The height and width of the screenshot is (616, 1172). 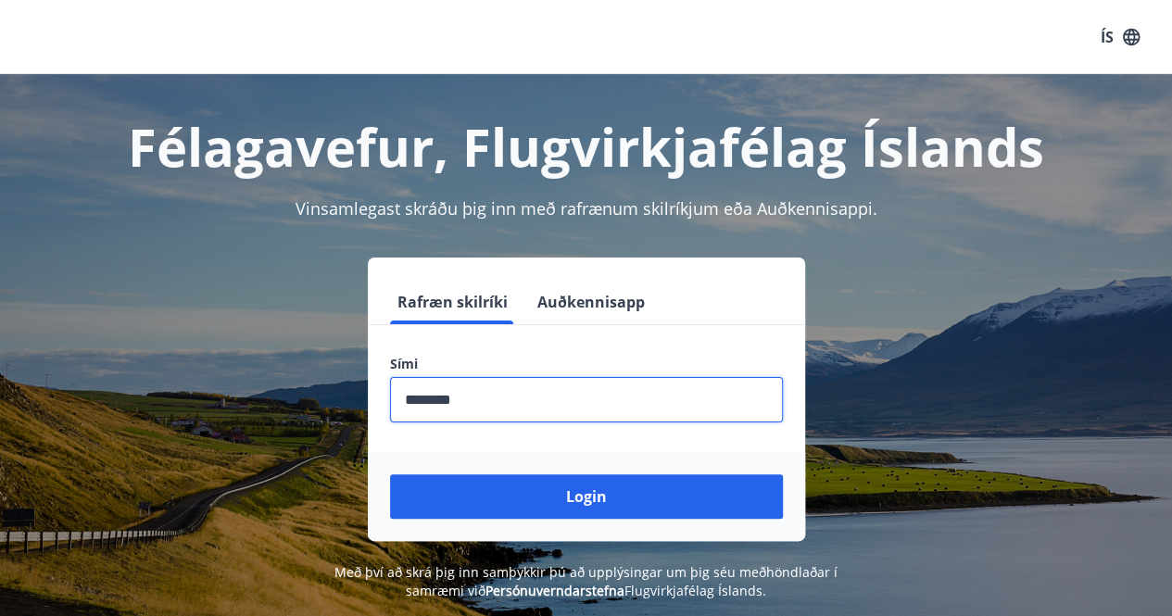 What do you see at coordinates (585, 581) in the screenshot?
I see `span: Með því að skrá þig inn samþykkir þú að upplýsingar um þig séu meðhöndlaðar í samræmi við Flugvir...` at bounding box center [585, 581].